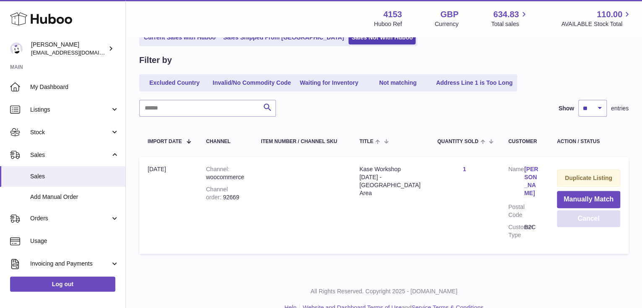 The image size is (642, 308). Describe the element at coordinates (70, 132) in the screenshot. I see `span: Stock` at that location.